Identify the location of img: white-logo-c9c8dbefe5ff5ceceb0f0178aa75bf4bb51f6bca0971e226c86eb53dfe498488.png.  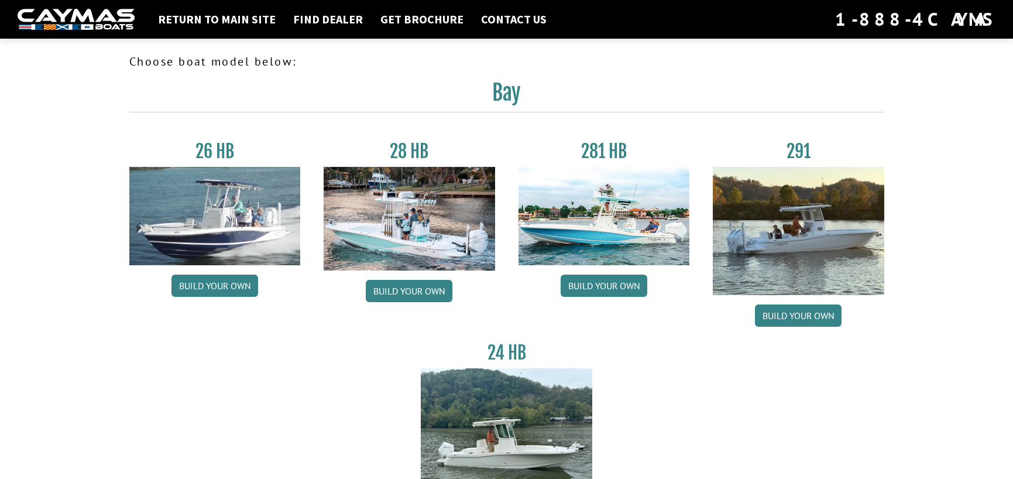
(76, 19).